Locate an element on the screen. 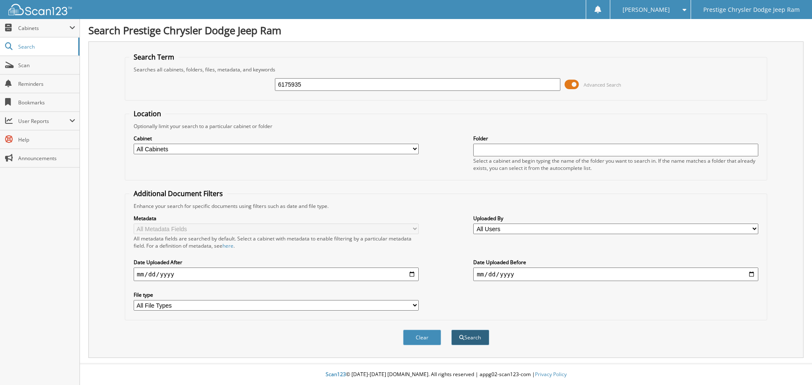 This screenshot has height=385, width=812. input: start is located at coordinates (276, 274).